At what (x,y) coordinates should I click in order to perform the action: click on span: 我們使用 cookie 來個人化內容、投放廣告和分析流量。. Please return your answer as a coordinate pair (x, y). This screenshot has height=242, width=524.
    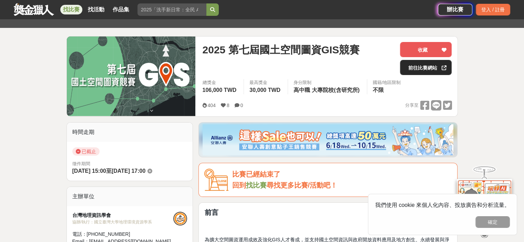
    Looking at the image, I should click on (442, 205).